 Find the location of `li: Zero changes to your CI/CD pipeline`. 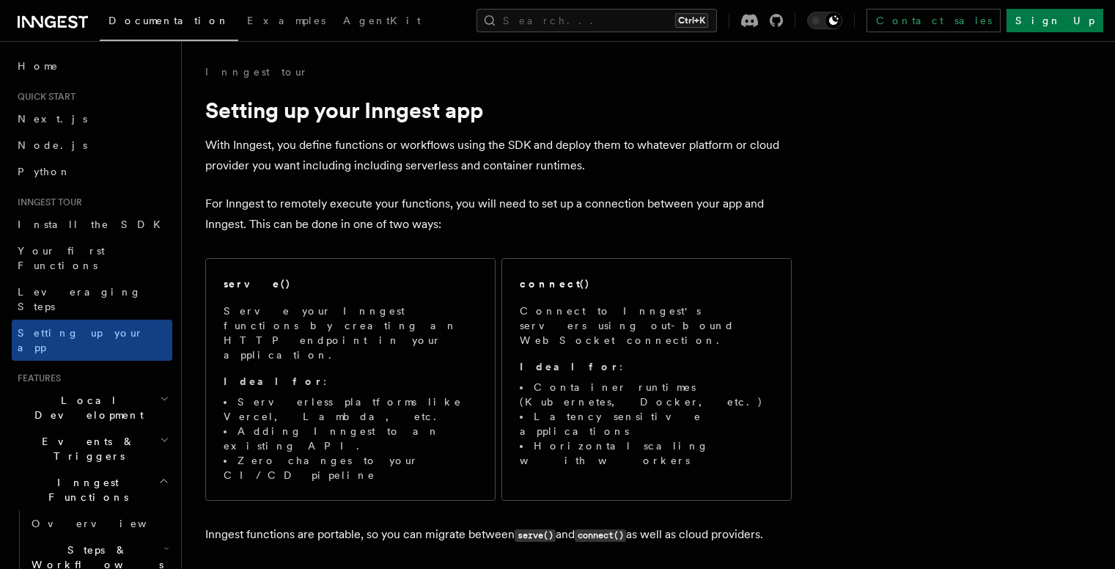

li: Zero changes to your CI/CD pipeline is located at coordinates (350, 468).